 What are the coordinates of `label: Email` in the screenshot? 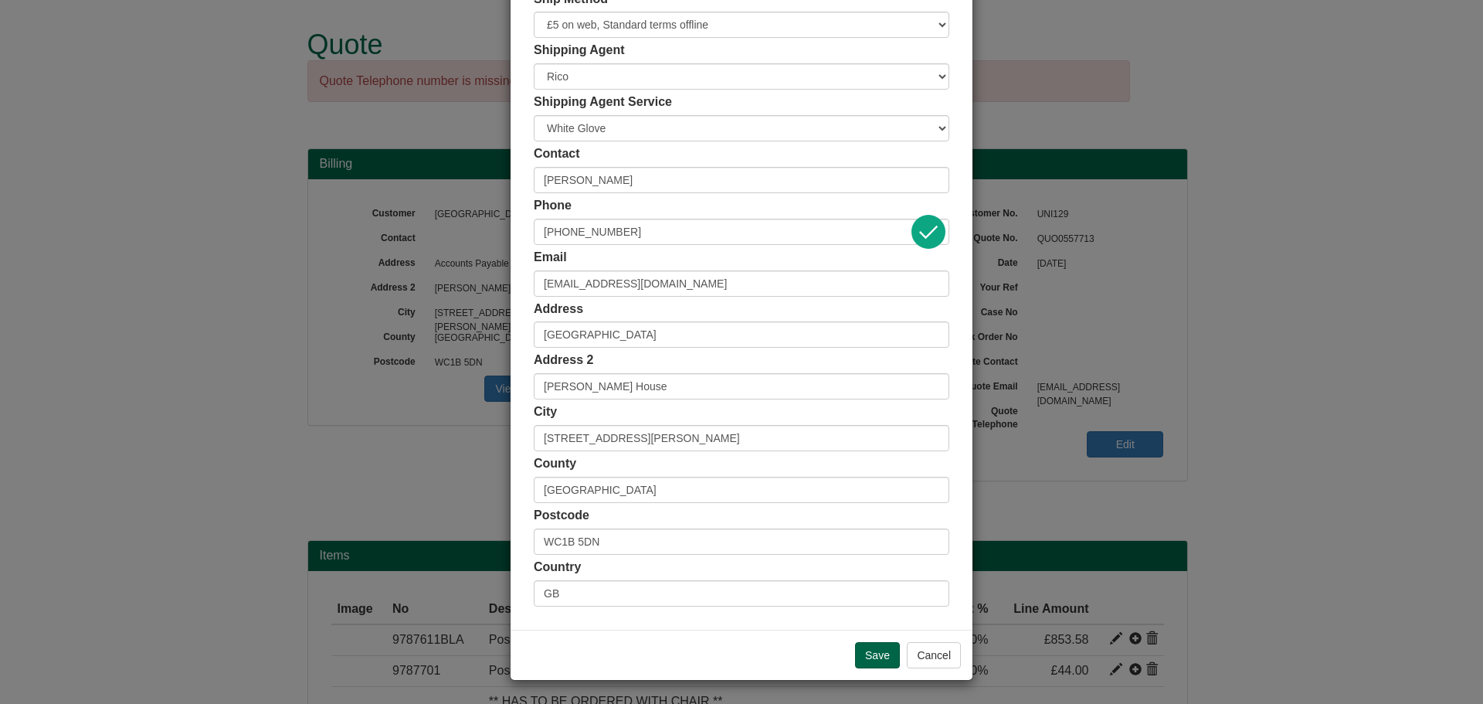 It's located at (550, 257).